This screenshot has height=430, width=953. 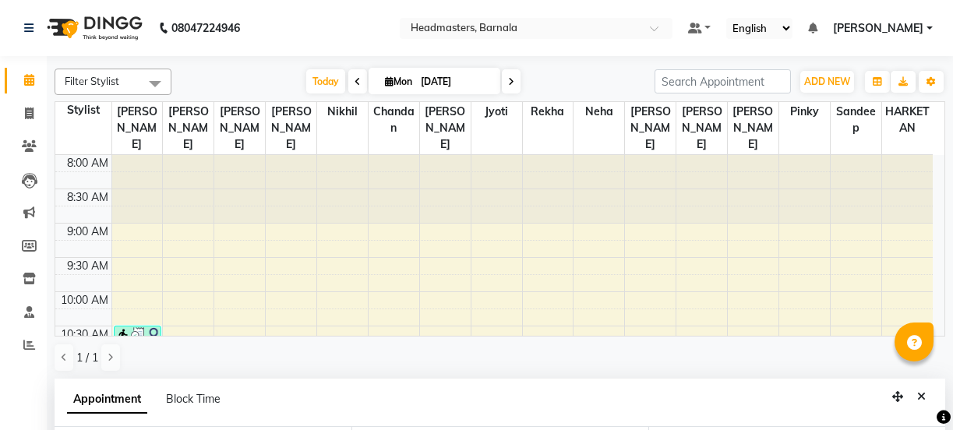 I want to click on input: 2025-09-01, so click(x=455, y=82).